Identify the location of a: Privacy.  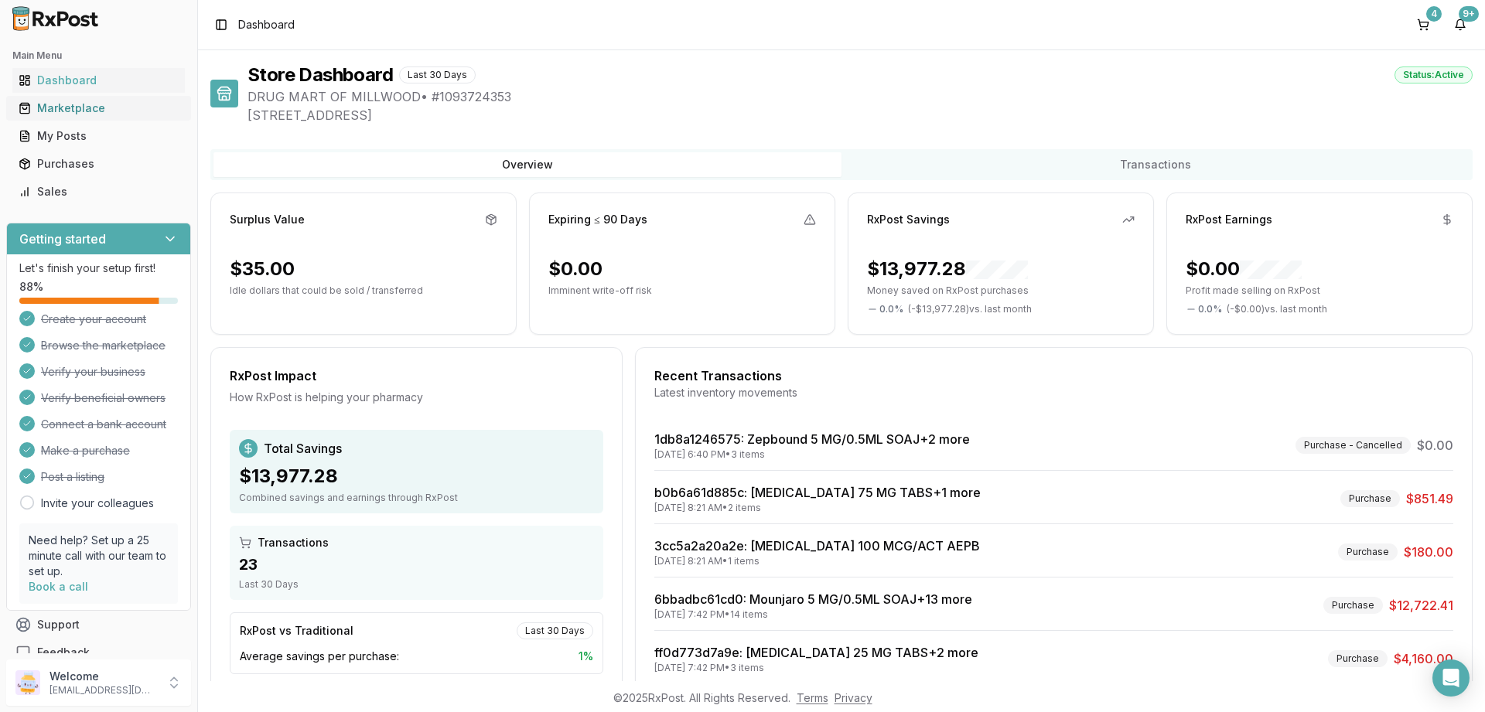
(853, 698).